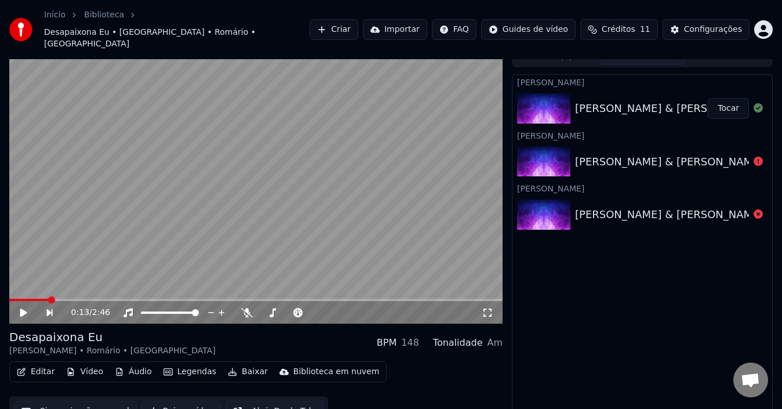 Image resolution: width=782 pixels, height=409 pixels. What do you see at coordinates (387, 343) in the screenshot?
I see `div: BPM` at bounding box center [387, 343].